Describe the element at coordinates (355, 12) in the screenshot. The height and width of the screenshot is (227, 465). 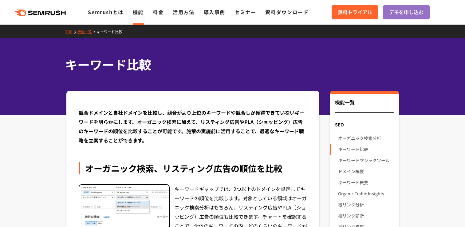
I see `a: 無料トライアル` at that location.